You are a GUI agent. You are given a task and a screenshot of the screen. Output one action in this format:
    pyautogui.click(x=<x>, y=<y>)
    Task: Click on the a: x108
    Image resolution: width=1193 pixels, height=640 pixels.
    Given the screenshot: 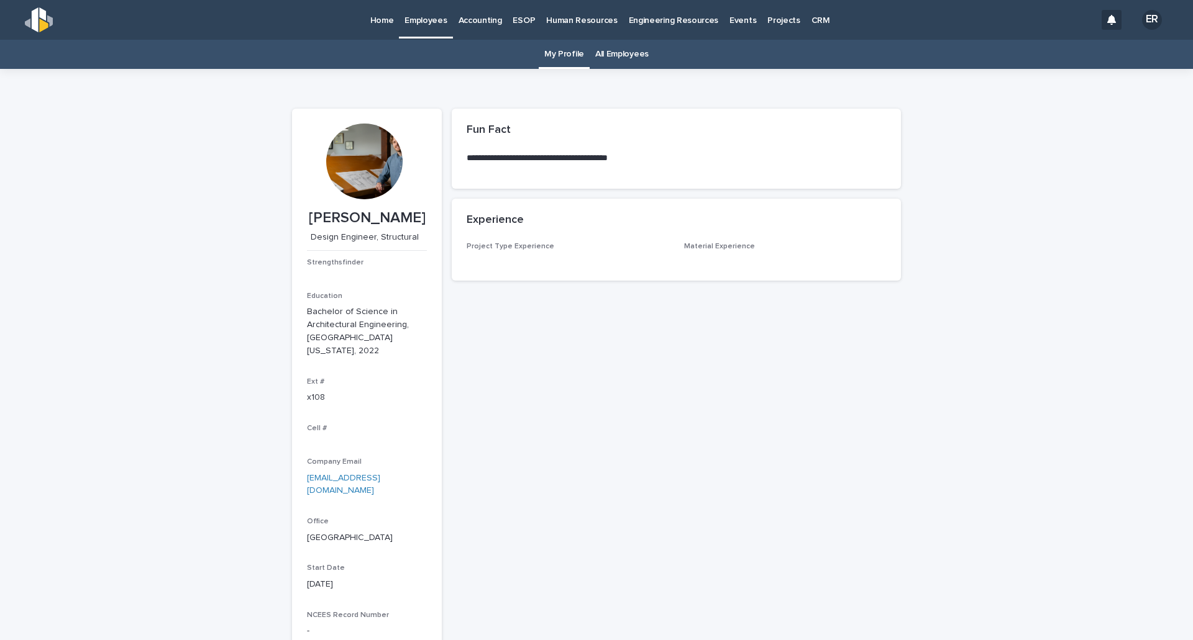 What is the action you would take?
    pyautogui.click(x=316, y=398)
    